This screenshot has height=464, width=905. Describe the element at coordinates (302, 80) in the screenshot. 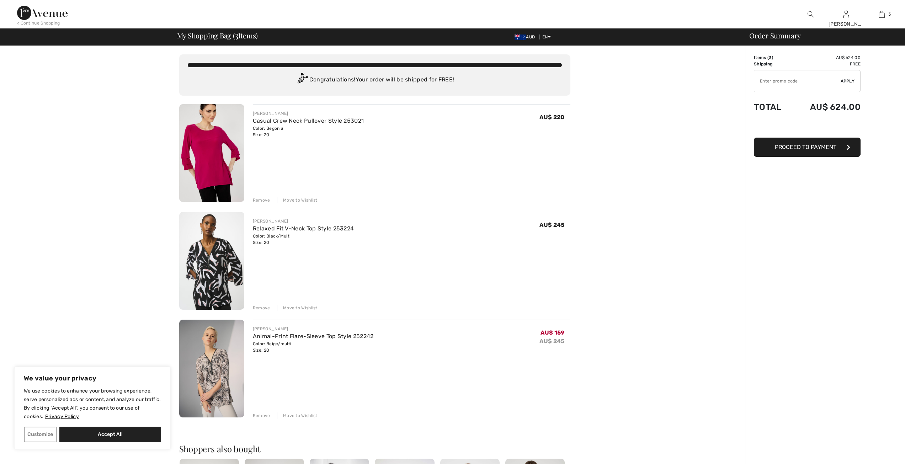

I see `img: Congratulation2.svg` at that location.